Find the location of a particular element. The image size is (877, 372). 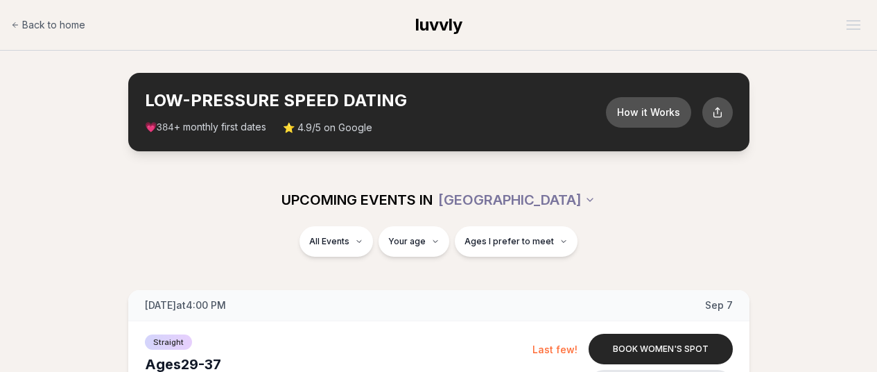

a: Book women's spot is located at coordinates (661, 349).